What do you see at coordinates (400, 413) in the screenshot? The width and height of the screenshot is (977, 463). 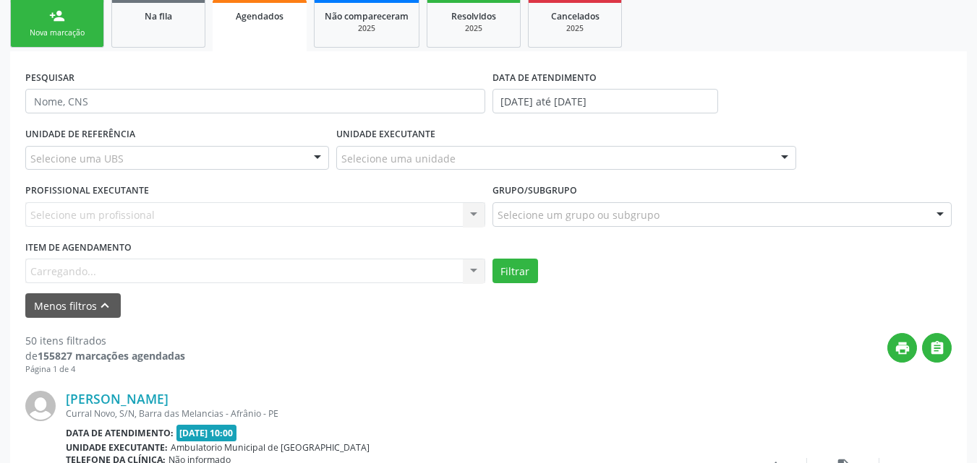 I see `div: Curral Novo, S/N, Barra das Melancias - Afrânio - PE` at bounding box center [400, 413].